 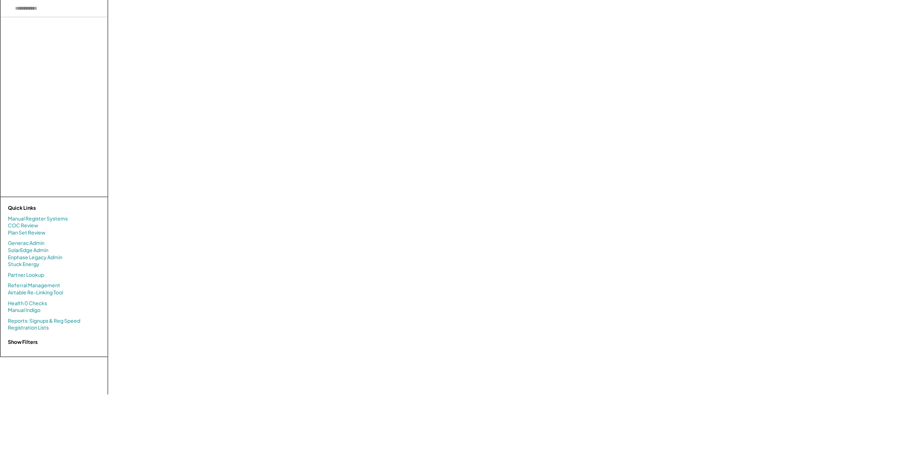 What do you see at coordinates (27, 233) in the screenshot?
I see `a: Plan Set Review` at bounding box center [27, 233].